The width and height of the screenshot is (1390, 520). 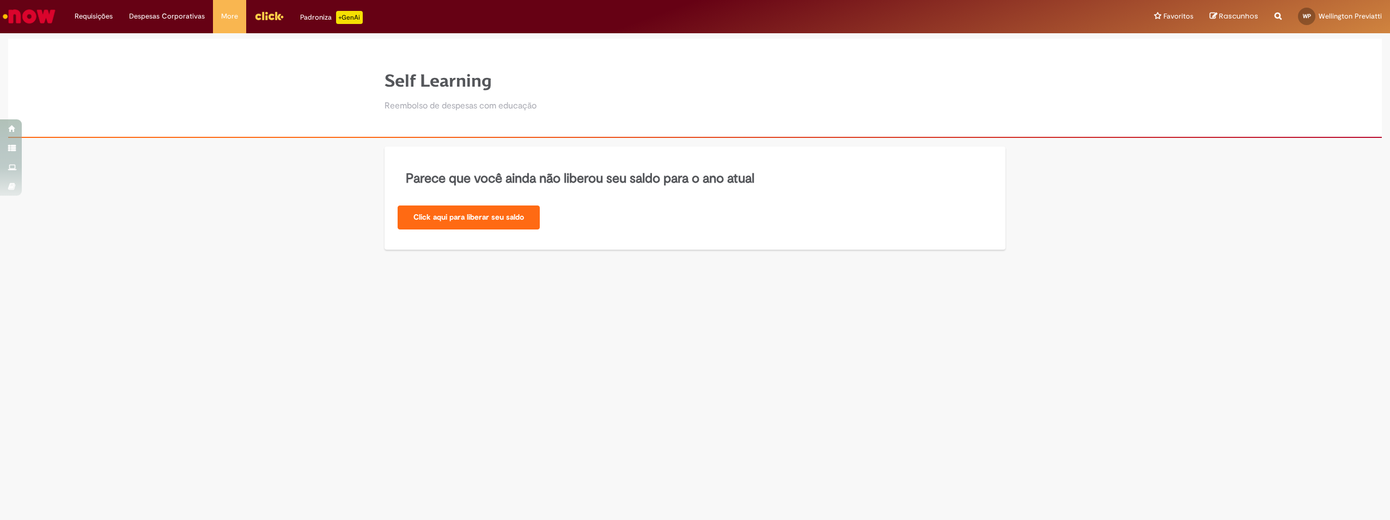 I want to click on h1: Self Learning, so click(x=460, y=81).